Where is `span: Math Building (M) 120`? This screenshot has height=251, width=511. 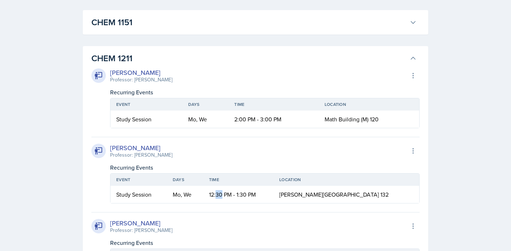
span: Math Building (M) 120 is located at coordinates (352, 119).